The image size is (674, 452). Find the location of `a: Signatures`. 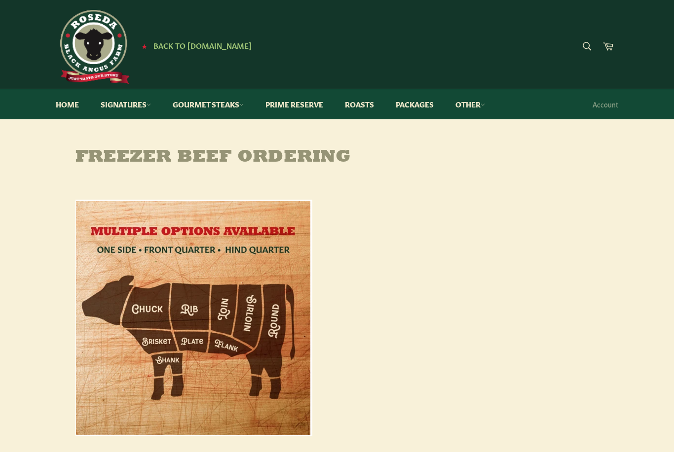

a: Signatures is located at coordinates (126, 104).